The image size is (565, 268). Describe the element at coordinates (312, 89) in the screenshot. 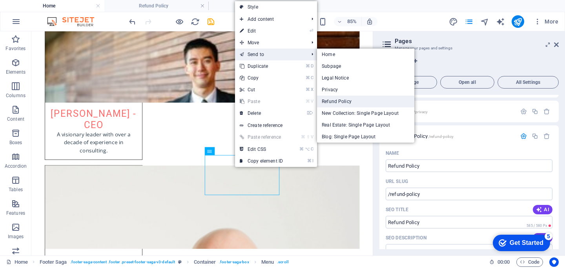

I see `i: X` at that location.